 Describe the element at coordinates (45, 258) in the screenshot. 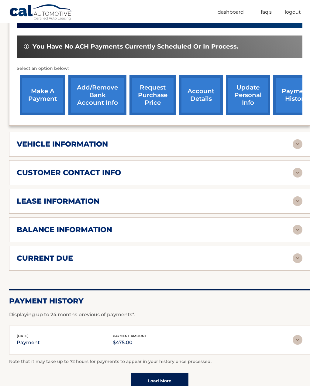

I see `h2: current due` at that location.